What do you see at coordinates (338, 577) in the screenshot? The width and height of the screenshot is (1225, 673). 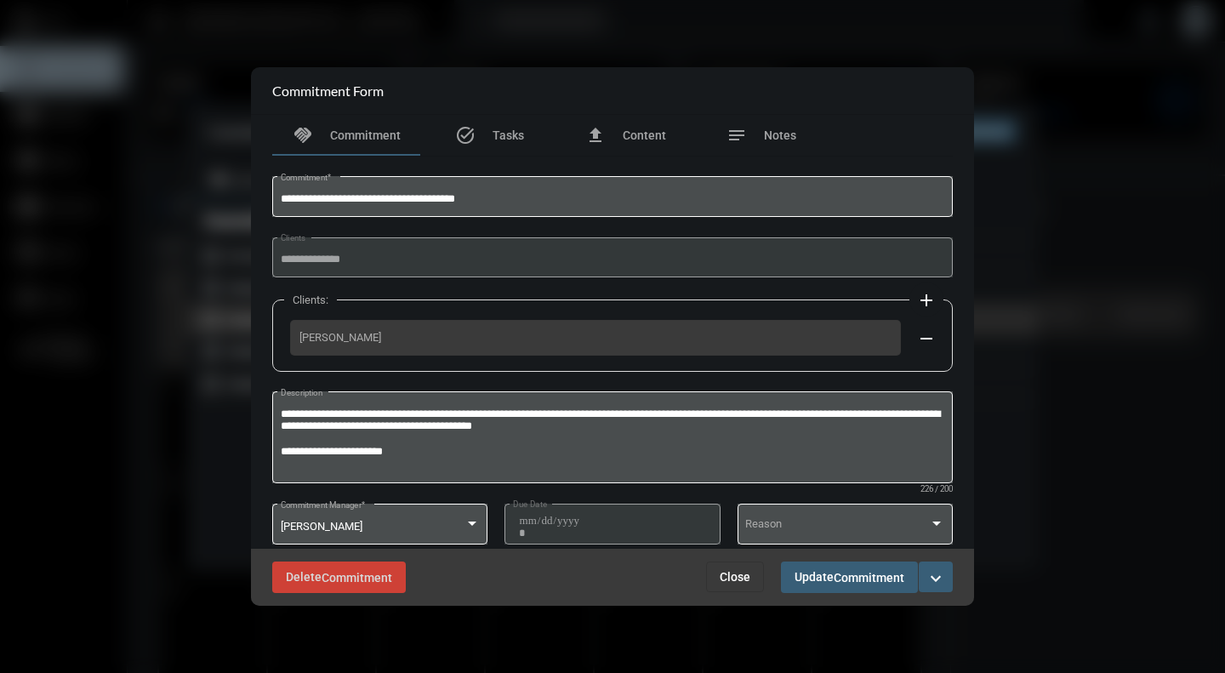 I see `button: DeleteCommitment` at bounding box center [338, 577].